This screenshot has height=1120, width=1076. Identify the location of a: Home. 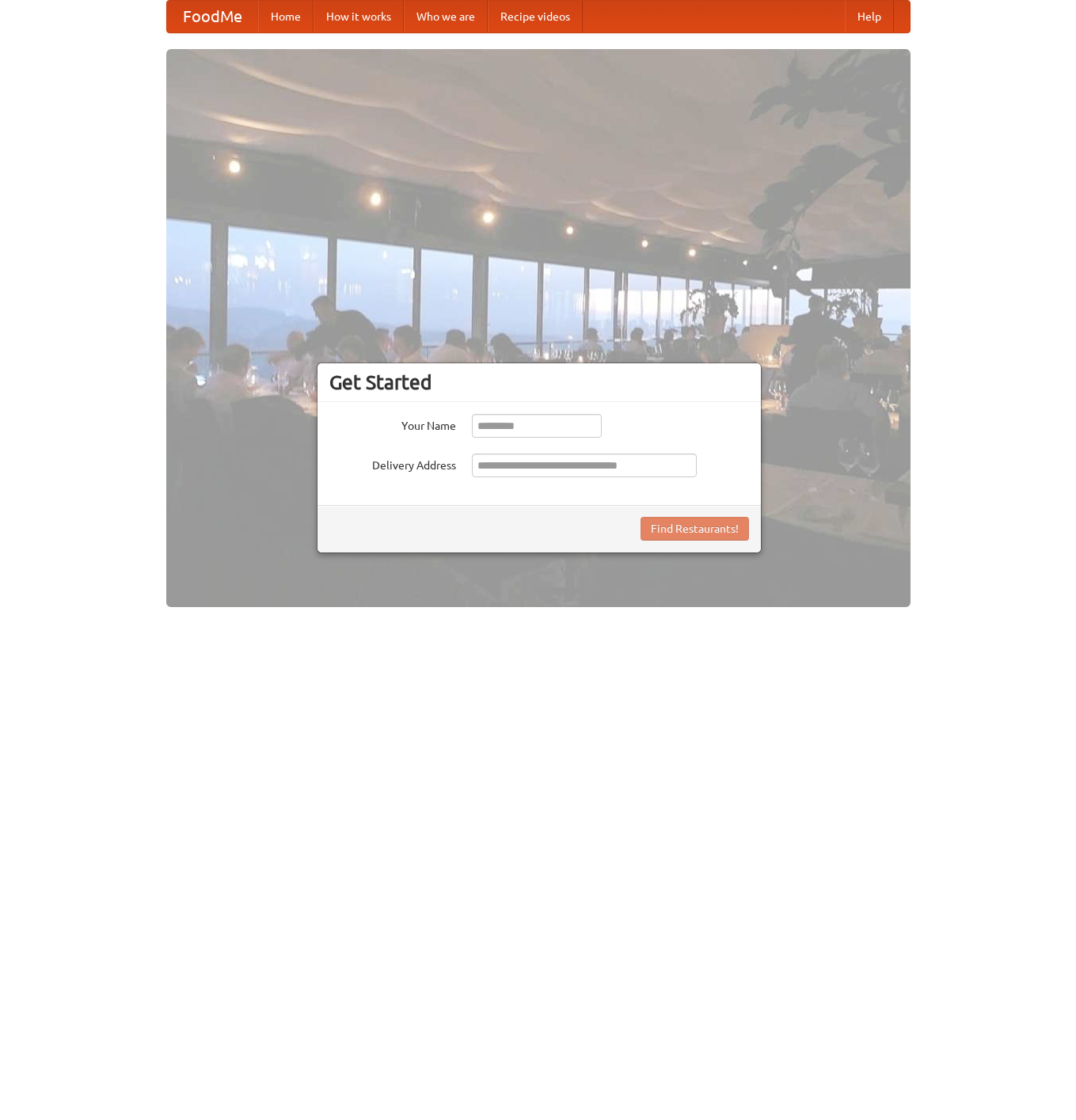
(285, 17).